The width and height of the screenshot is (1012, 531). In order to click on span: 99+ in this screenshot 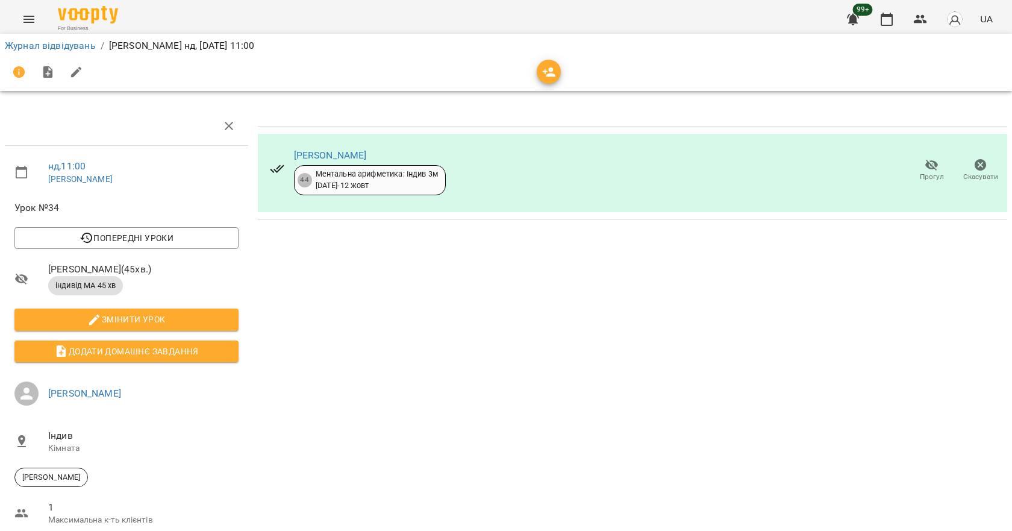, I will do `click(862, 10)`.